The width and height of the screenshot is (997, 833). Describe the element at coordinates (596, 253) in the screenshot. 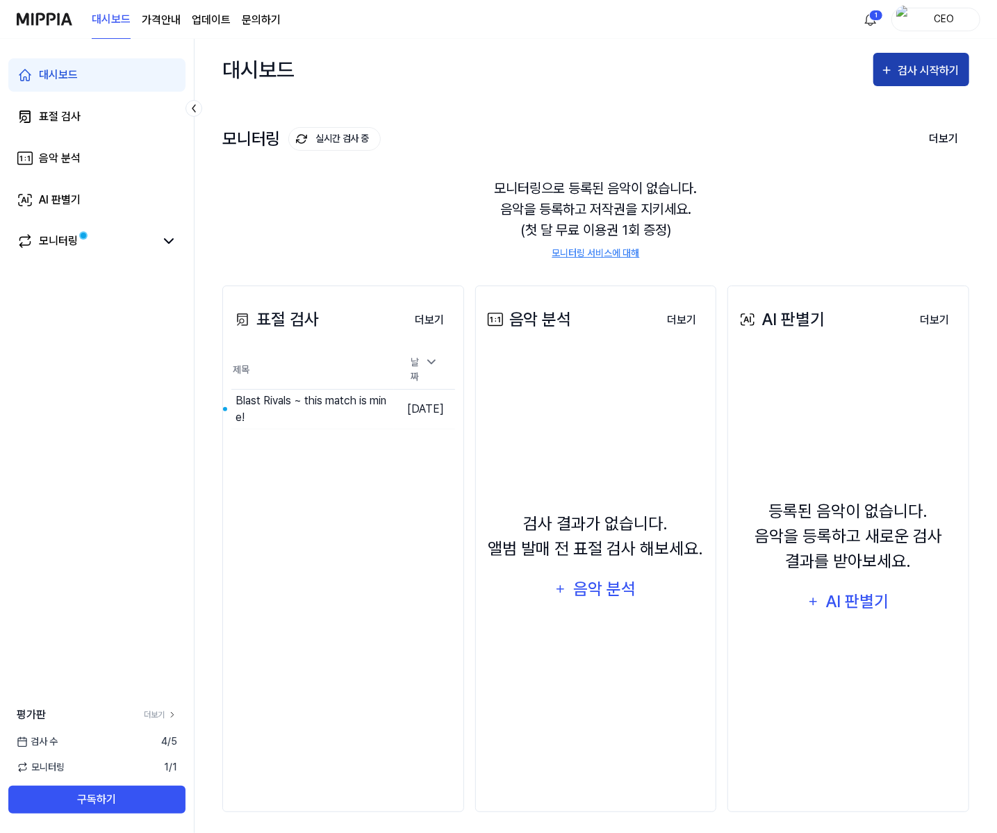

I see `a: 모니터링 서비스에 대해` at that location.